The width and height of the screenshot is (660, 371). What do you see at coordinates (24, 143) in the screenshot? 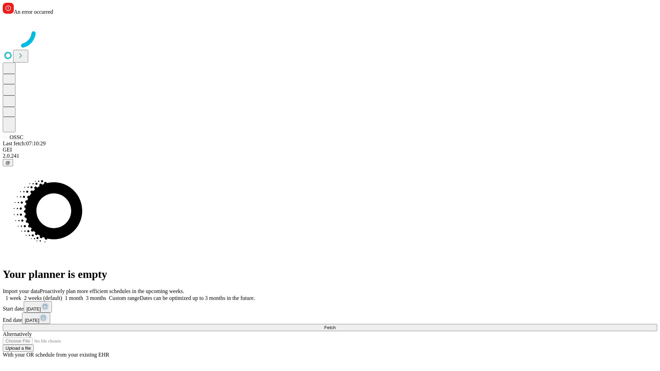
I see `span: Last fetch: 07:10:29` at bounding box center [24, 143].